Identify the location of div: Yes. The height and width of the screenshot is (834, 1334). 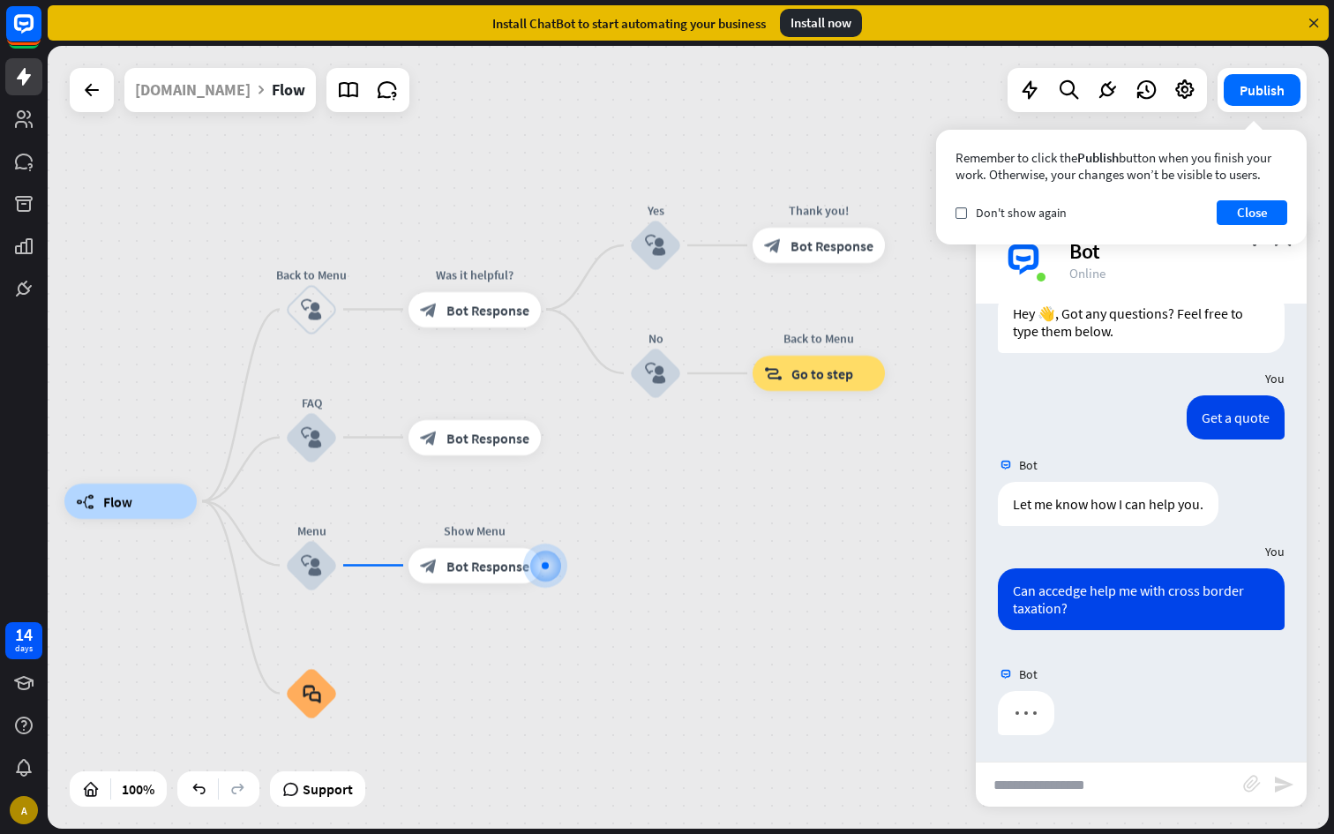
(655, 210).